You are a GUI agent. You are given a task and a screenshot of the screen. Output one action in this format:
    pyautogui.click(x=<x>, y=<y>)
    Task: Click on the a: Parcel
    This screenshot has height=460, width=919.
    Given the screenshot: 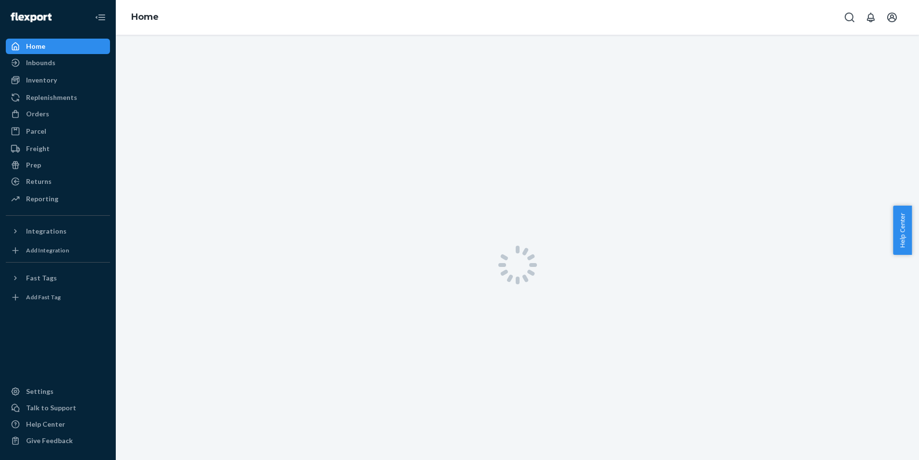 What is the action you would take?
    pyautogui.click(x=58, y=131)
    